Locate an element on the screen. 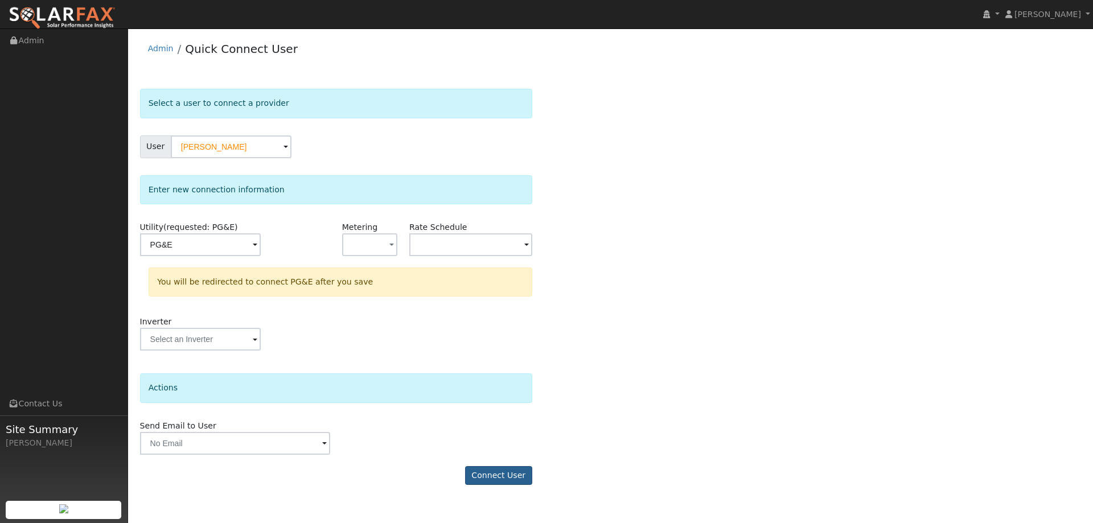 This screenshot has width=1093, height=523. a: Admin is located at coordinates (161, 48).